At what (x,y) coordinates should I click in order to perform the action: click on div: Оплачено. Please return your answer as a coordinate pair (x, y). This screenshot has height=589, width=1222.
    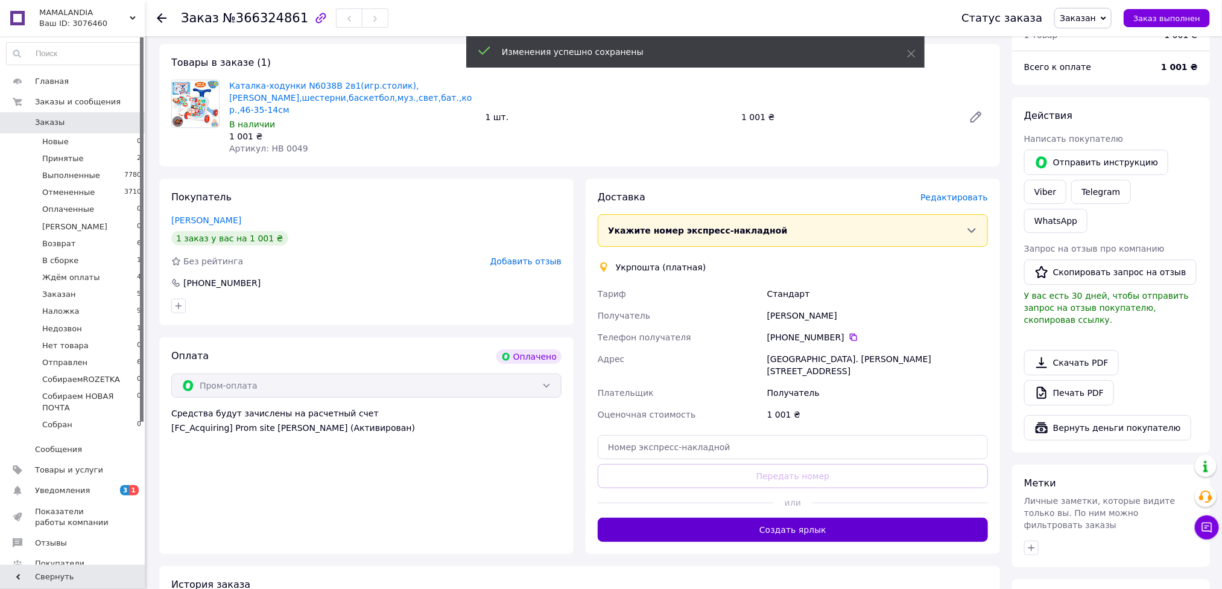
    Looking at the image, I should click on (529, 356).